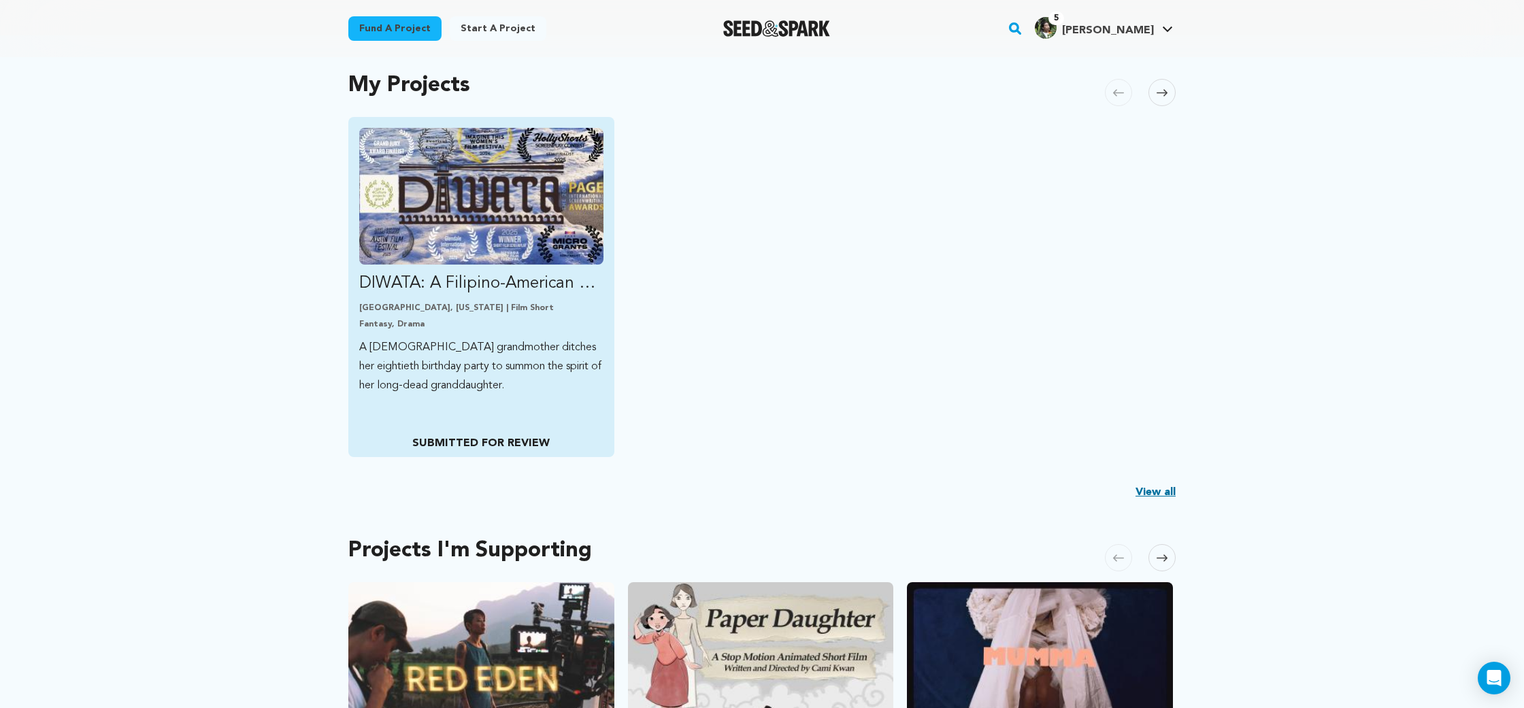 The image size is (1524, 708). What do you see at coordinates (1155, 493) in the screenshot?
I see `a: View all` at bounding box center [1155, 493].